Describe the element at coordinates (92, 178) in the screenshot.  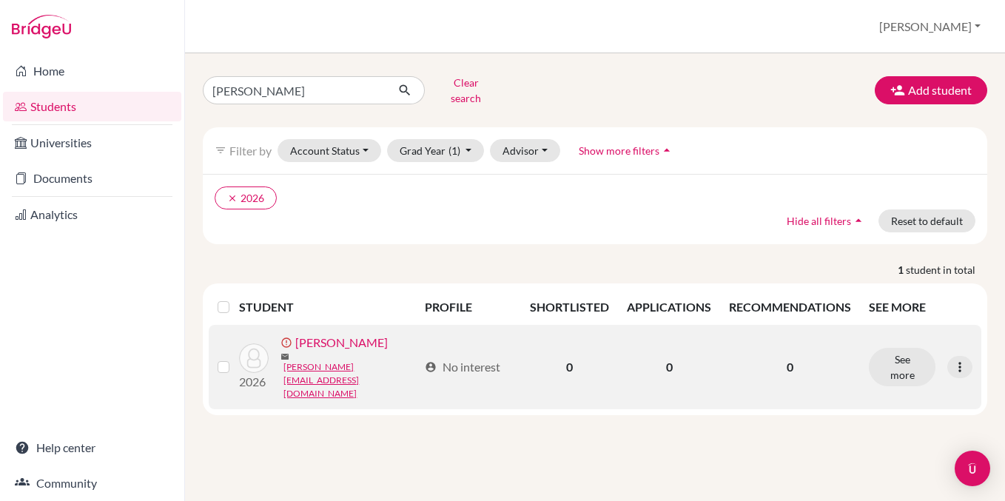
I see `a: Documents` at that location.